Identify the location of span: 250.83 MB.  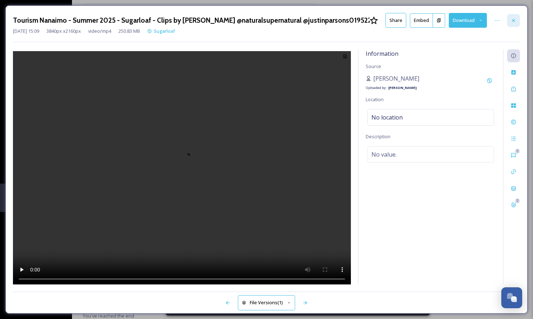
(129, 31).